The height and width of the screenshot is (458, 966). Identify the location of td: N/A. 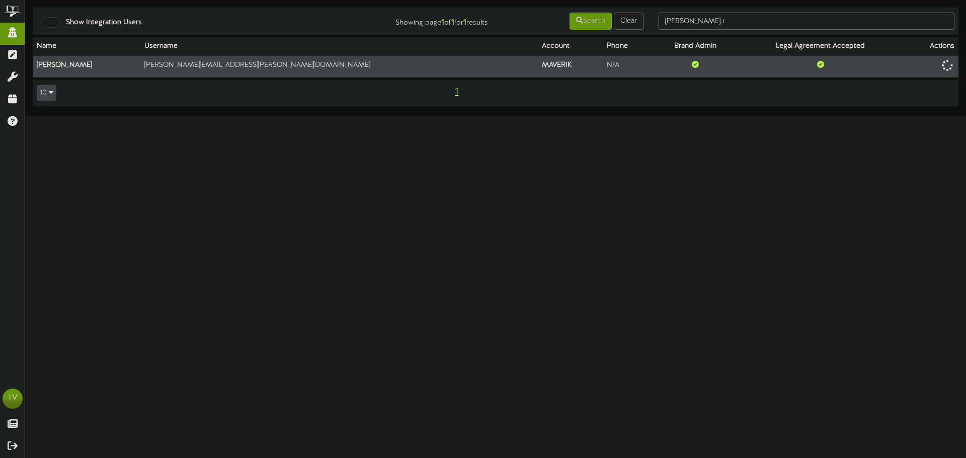
(628, 66).